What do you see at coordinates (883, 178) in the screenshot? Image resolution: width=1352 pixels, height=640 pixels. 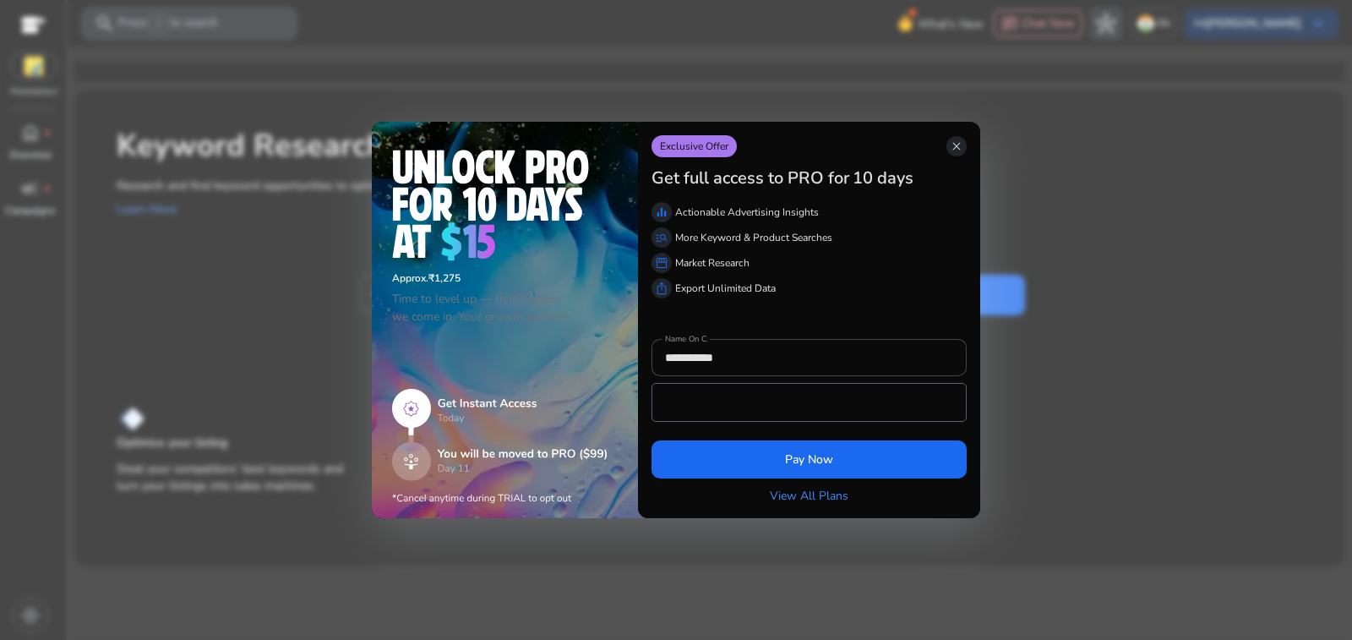 I see `h3: 10 days` at bounding box center [883, 178].